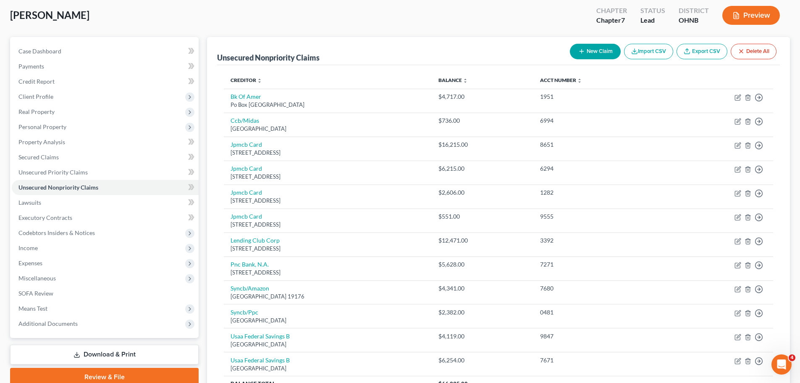 Image resolution: width=800 pixels, height=383 pixels. What do you see at coordinates (105, 142) in the screenshot?
I see `a: Property Analysis` at bounding box center [105, 142].